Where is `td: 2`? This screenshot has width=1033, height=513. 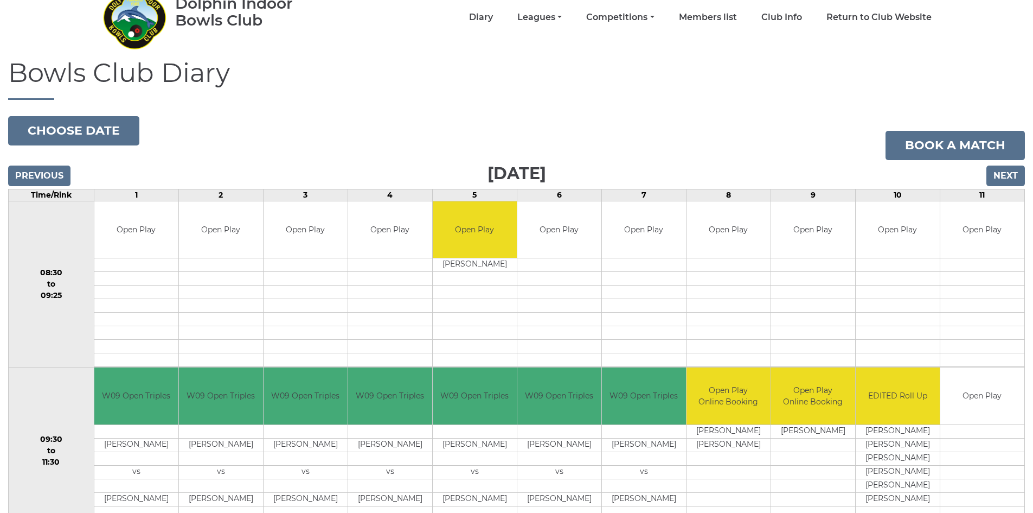
td: 2 is located at coordinates (221, 195).